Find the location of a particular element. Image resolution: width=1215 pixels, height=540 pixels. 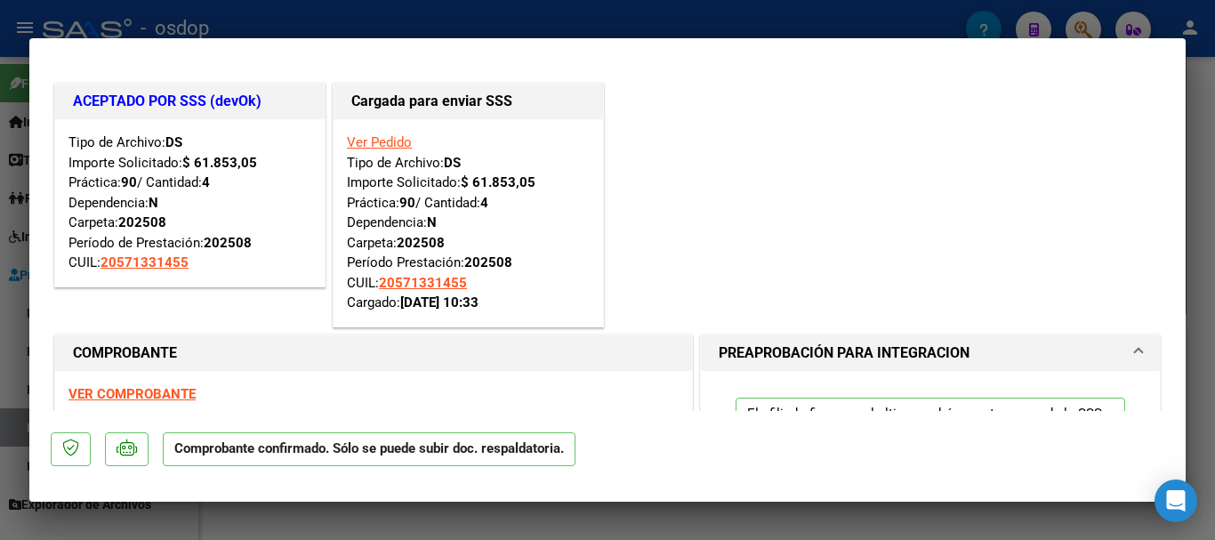

a: VER COMPROBANTE is located at coordinates (132, 394).